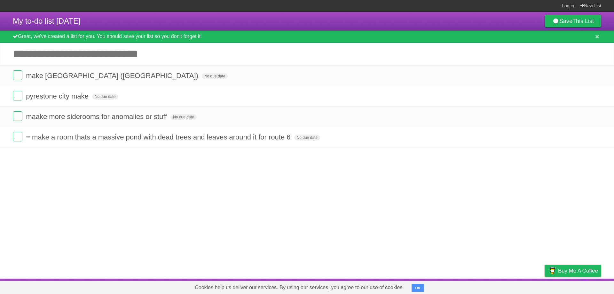  Describe the element at coordinates (418, 288) in the screenshot. I see `button: OK` at that location.